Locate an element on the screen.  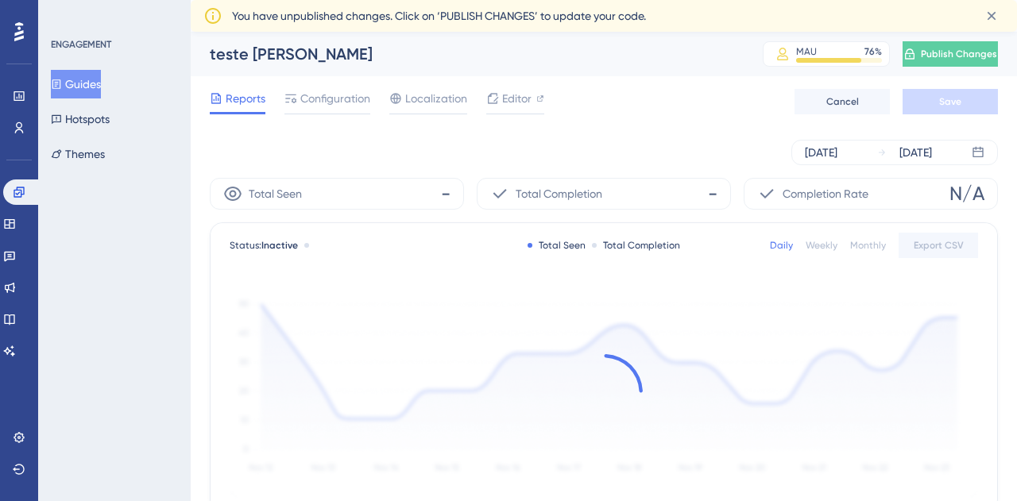
span: Publish Changes is located at coordinates (959, 54).